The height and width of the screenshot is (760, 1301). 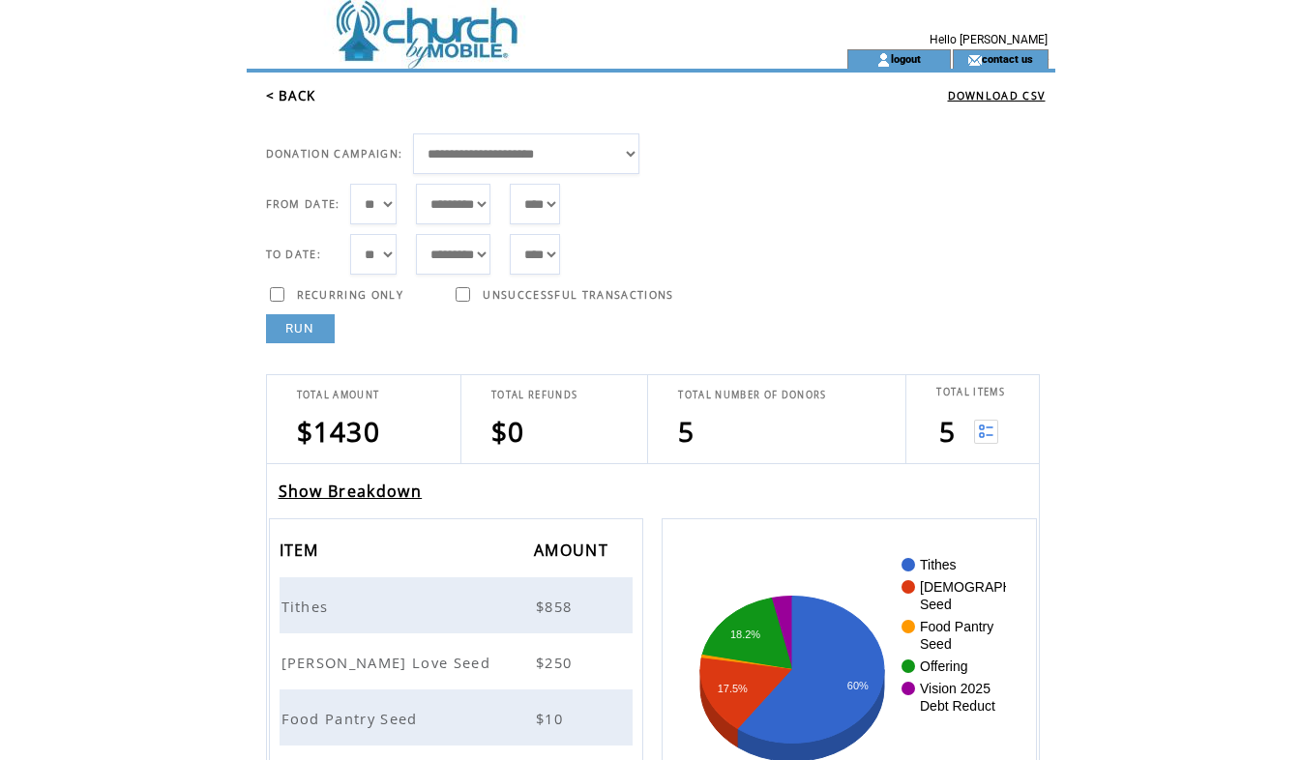 I want to click on span: RECURRING ONLY, so click(x=350, y=295).